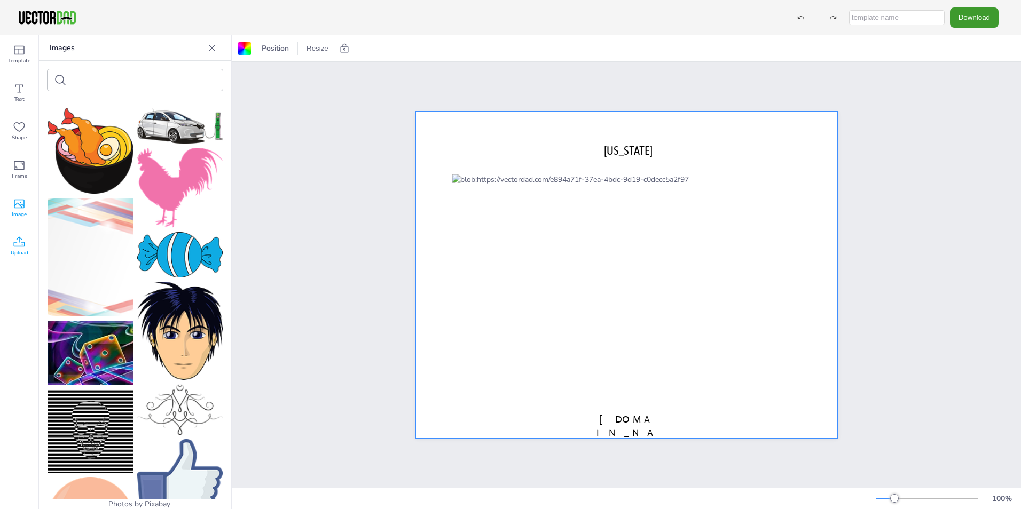  I want to click on a: Pixabay, so click(157, 504).